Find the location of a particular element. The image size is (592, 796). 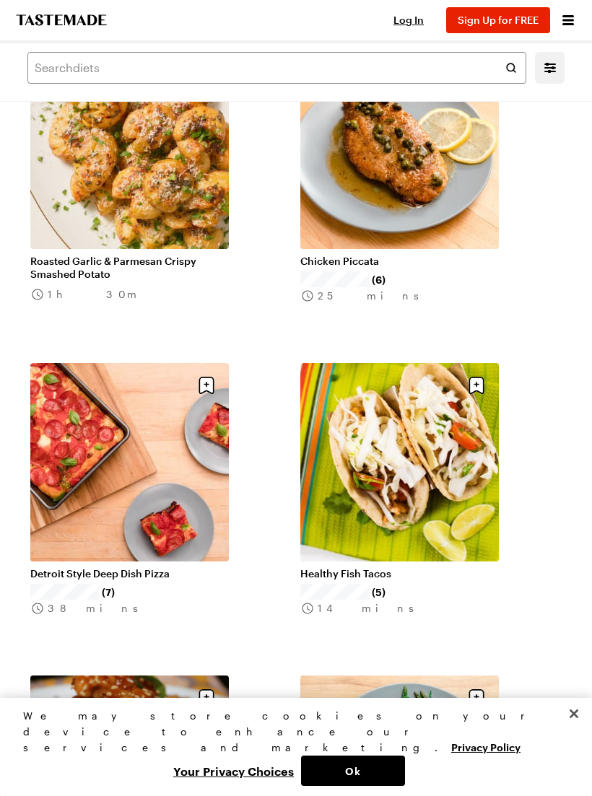

button: Your Privacy Choices is located at coordinates (233, 771).